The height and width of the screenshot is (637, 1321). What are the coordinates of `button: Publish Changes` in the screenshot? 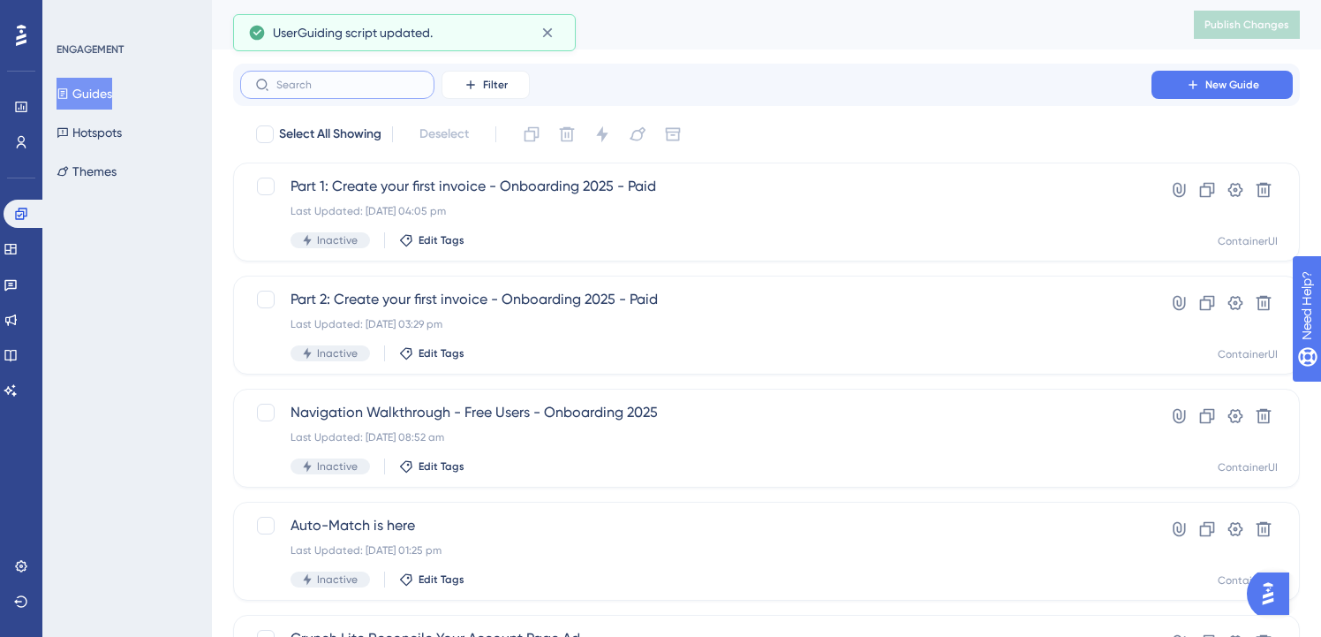 It's located at (1247, 25).